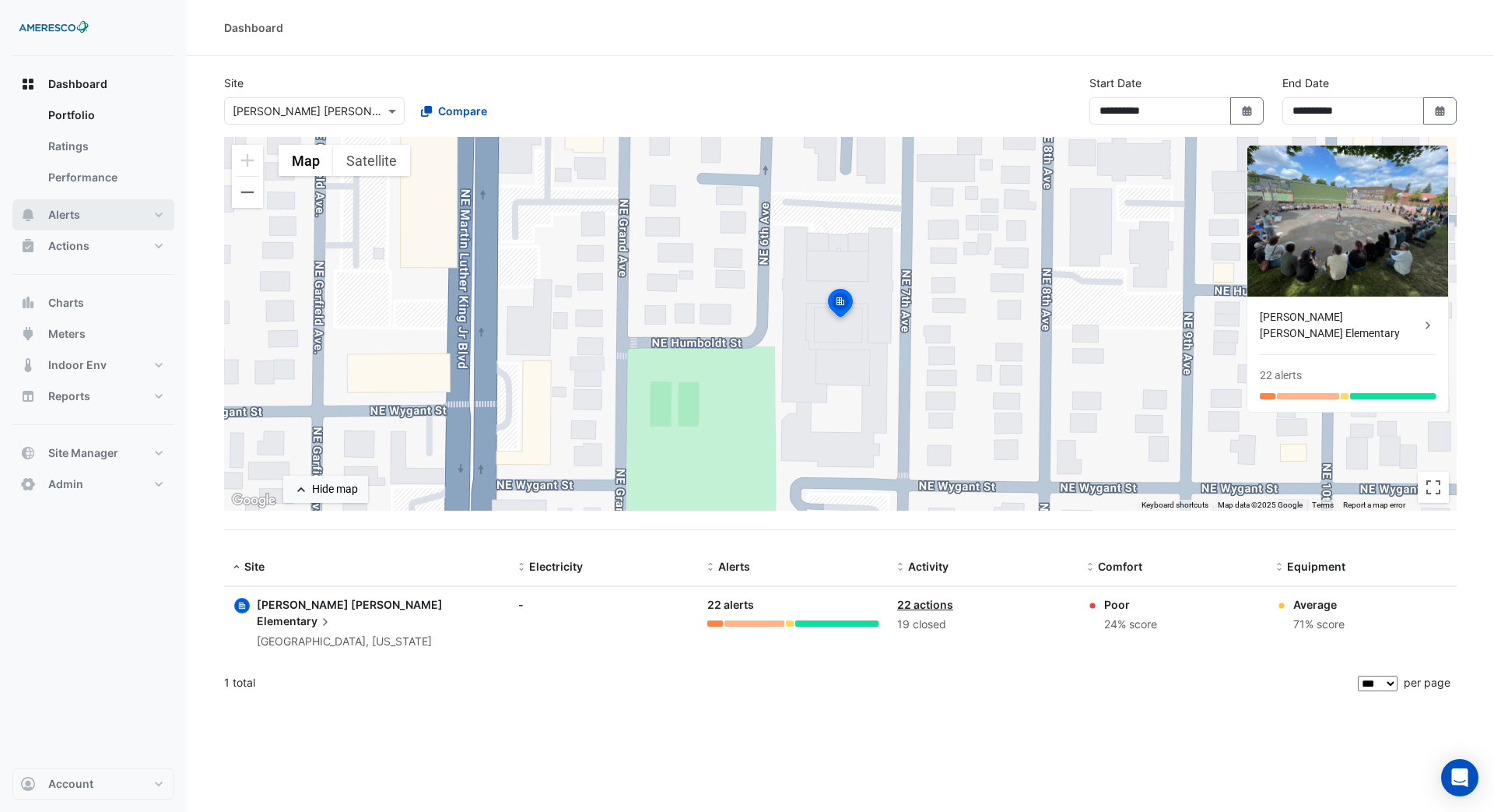 The image size is (1494, 812). Describe the element at coordinates (1460, 778) in the screenshot. I see `div: Open Intercom Messenger` at that location.